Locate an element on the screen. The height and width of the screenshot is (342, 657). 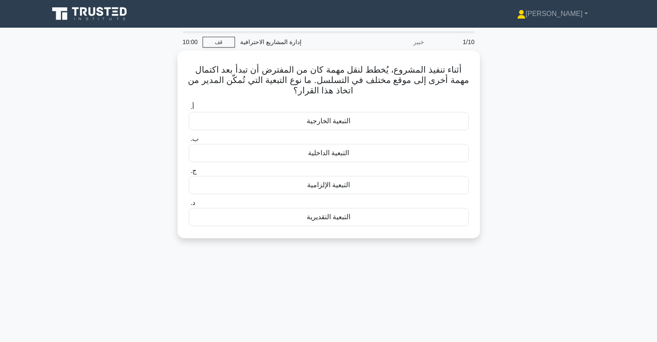
font: ب. is located at coordinates (194, 138).